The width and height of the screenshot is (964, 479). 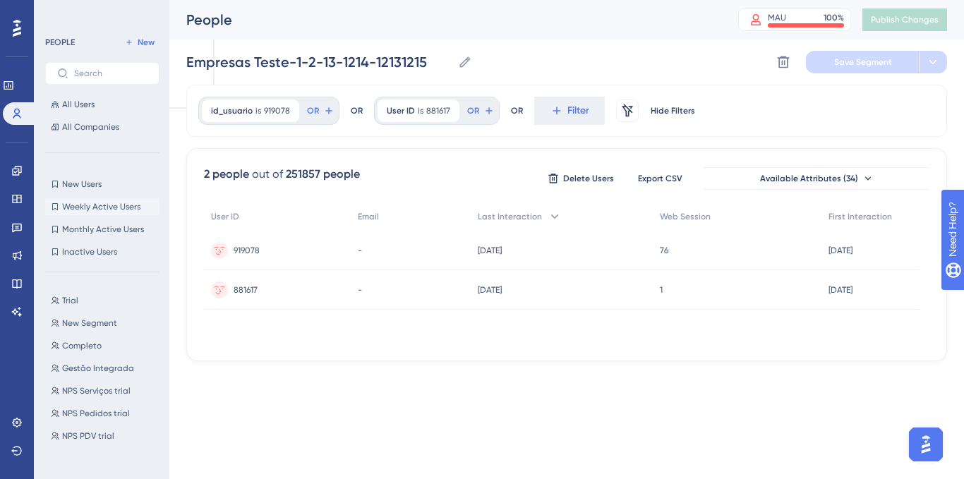 What do you see at coordinates (102, 184) in the screenshot?
I see `button: New Users` at bounding box center [102, 184].